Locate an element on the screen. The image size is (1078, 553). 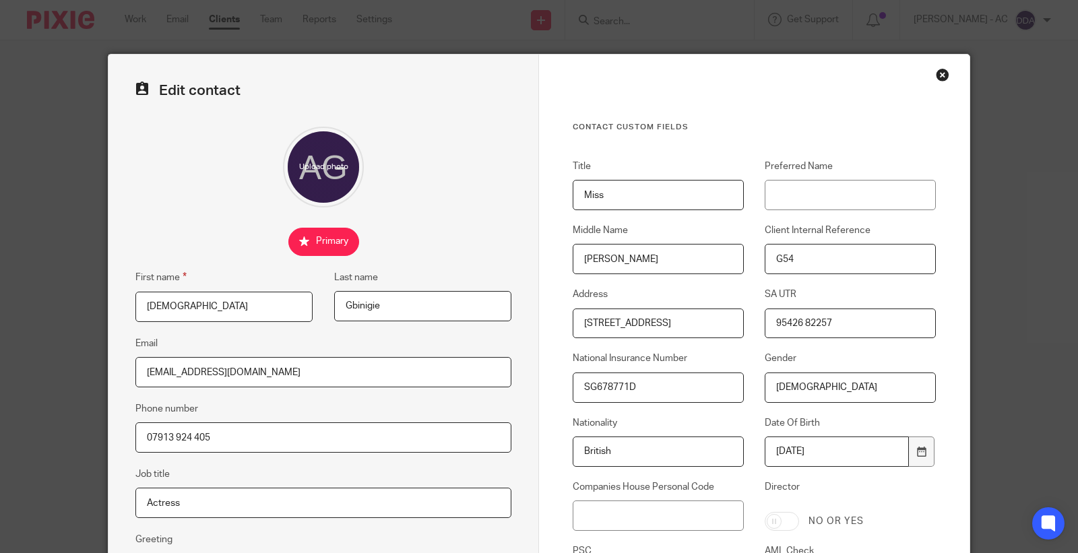
label: National Insurance Number is located at coordinates (658, 358).